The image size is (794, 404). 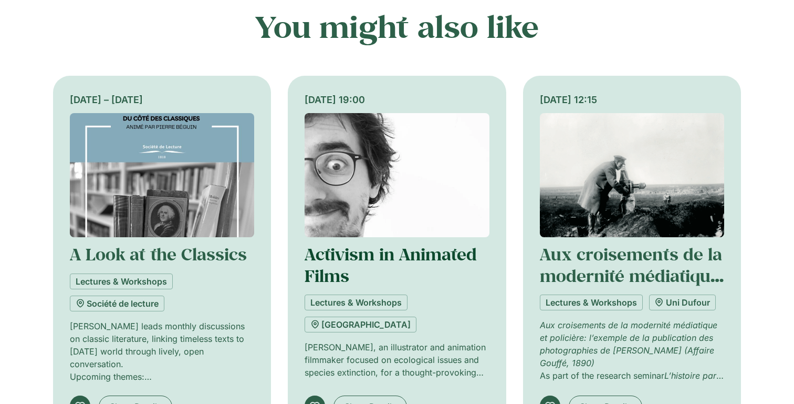 I want to click on a: A Look at the Classics, so click(x=158, y=254).